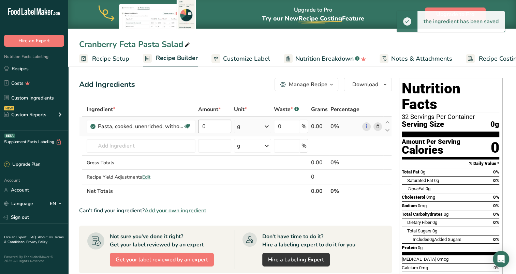 This screenshot has width=516, height=274. What do you see at coordinates (410, 268) in the screenshot?
I see `span: Calcium` at bounding box center [410, 268].